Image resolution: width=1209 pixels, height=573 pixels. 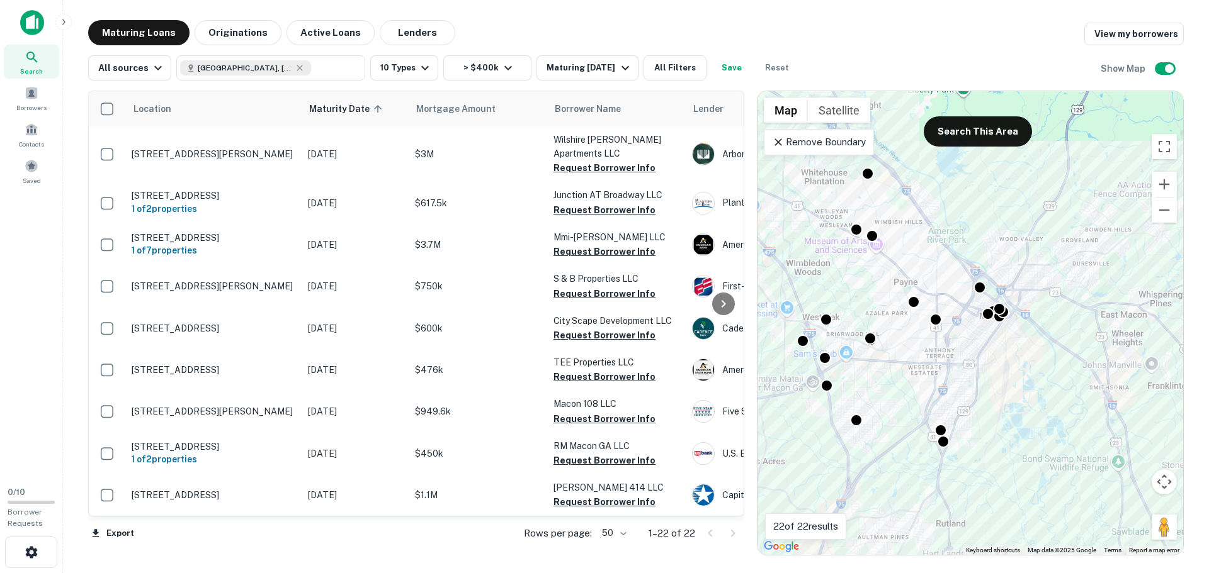 I want to click on span: Search, so click(x=31, y=71).